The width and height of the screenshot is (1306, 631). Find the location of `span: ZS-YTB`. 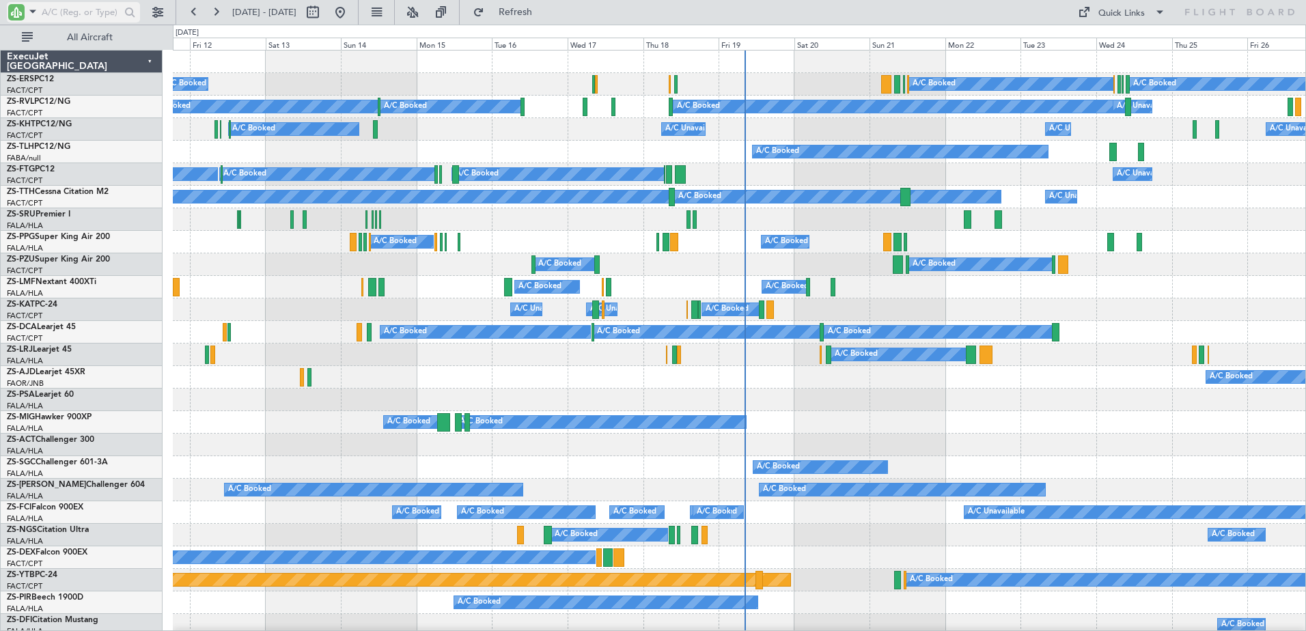

span: ZS-YTB is located at coordinates (20, 575).